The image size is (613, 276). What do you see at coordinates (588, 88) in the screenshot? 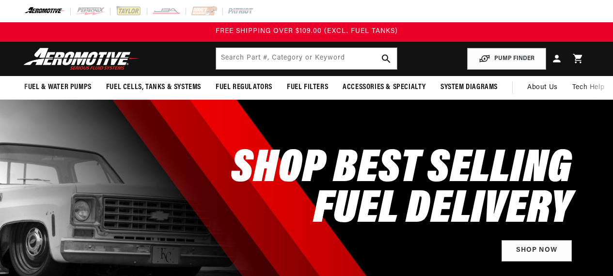
I see `summary: Tech Help` at bounding box center [588, 88].